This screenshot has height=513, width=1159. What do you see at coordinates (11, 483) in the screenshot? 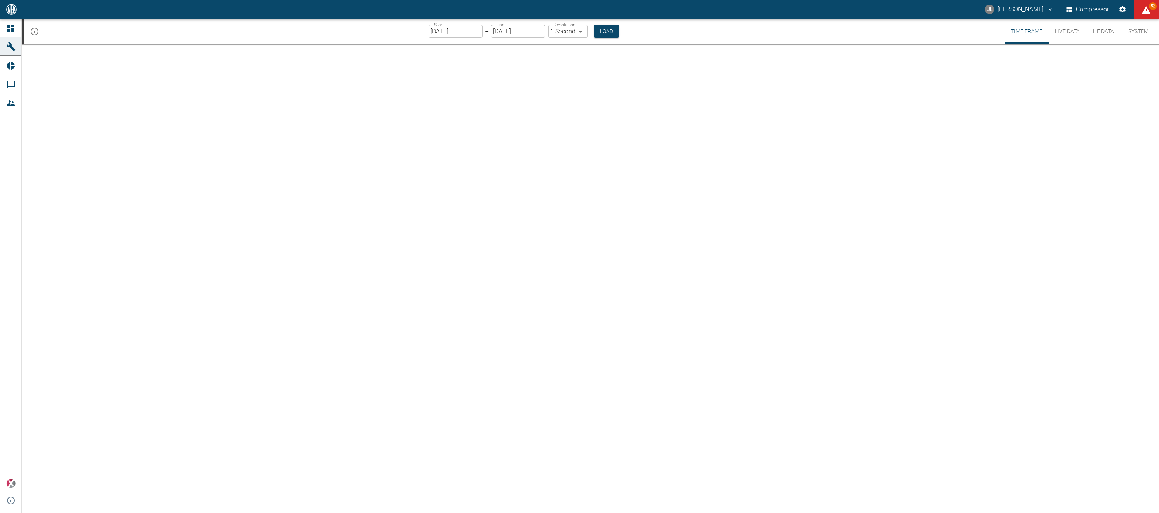
I see `img: Xplore Logo` at bounding box center [11, 483].